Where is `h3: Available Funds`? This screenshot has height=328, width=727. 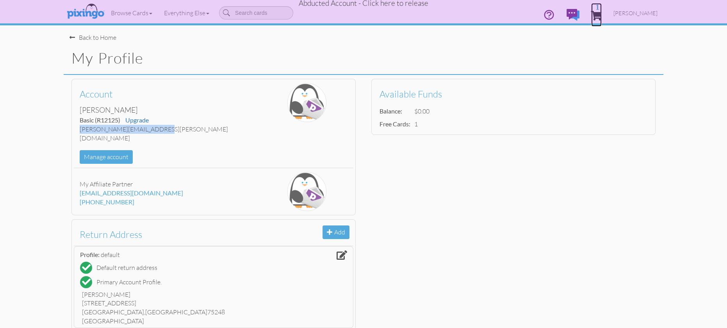
h3: Available Funds is located at coordinates (510, 94).